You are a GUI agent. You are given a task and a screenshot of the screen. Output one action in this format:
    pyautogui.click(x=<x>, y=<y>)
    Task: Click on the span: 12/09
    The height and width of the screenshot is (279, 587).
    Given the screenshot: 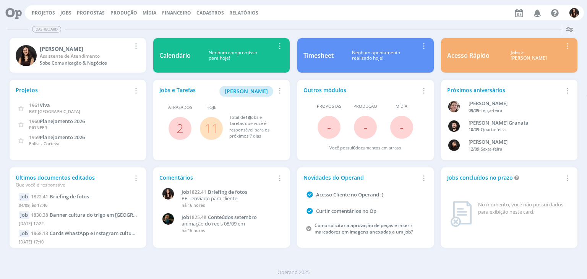 What is the action you would take?
    pyautogui.click(x=474, y=149)
    